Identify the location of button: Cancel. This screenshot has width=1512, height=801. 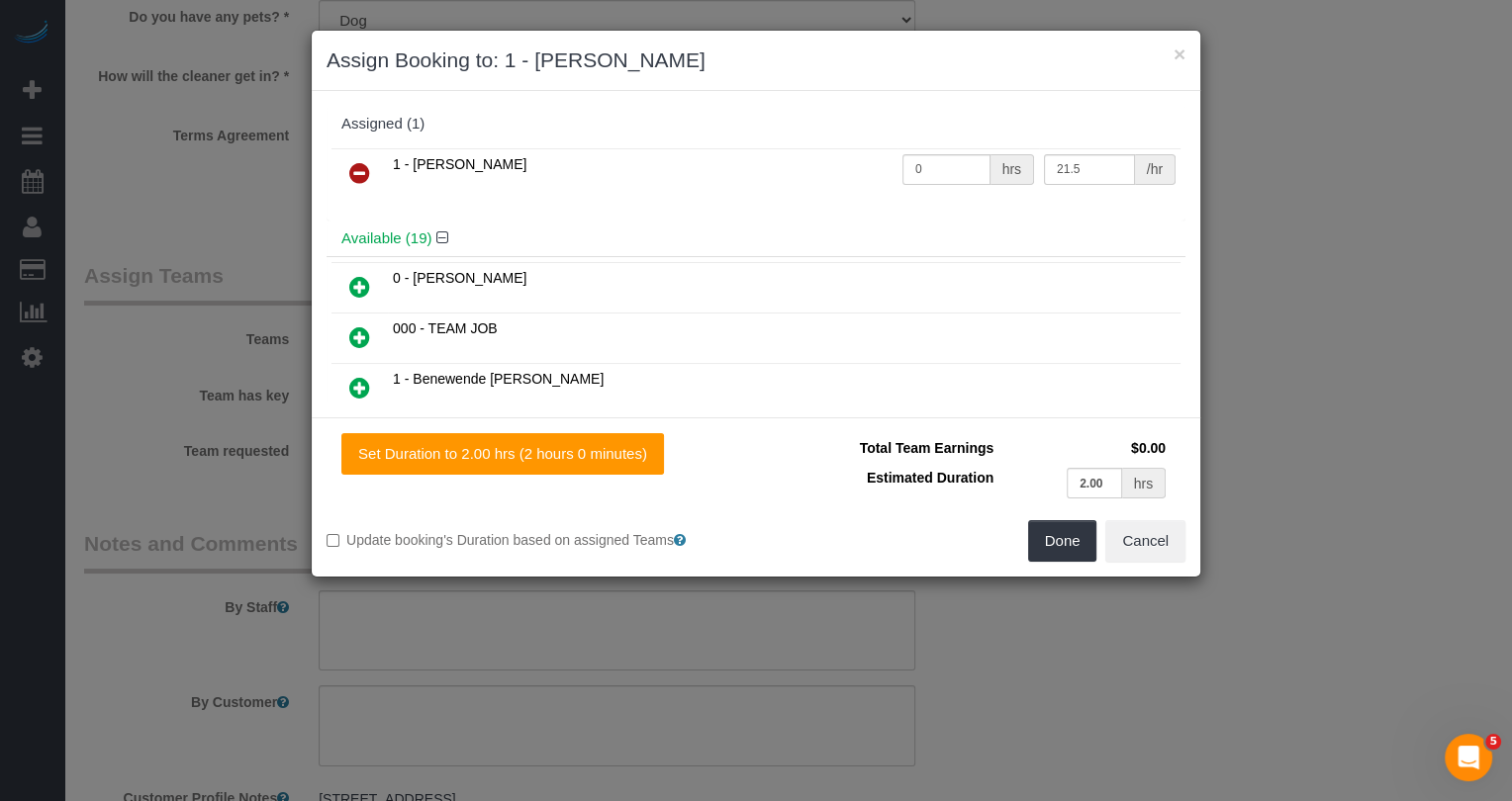
(1145, 542).